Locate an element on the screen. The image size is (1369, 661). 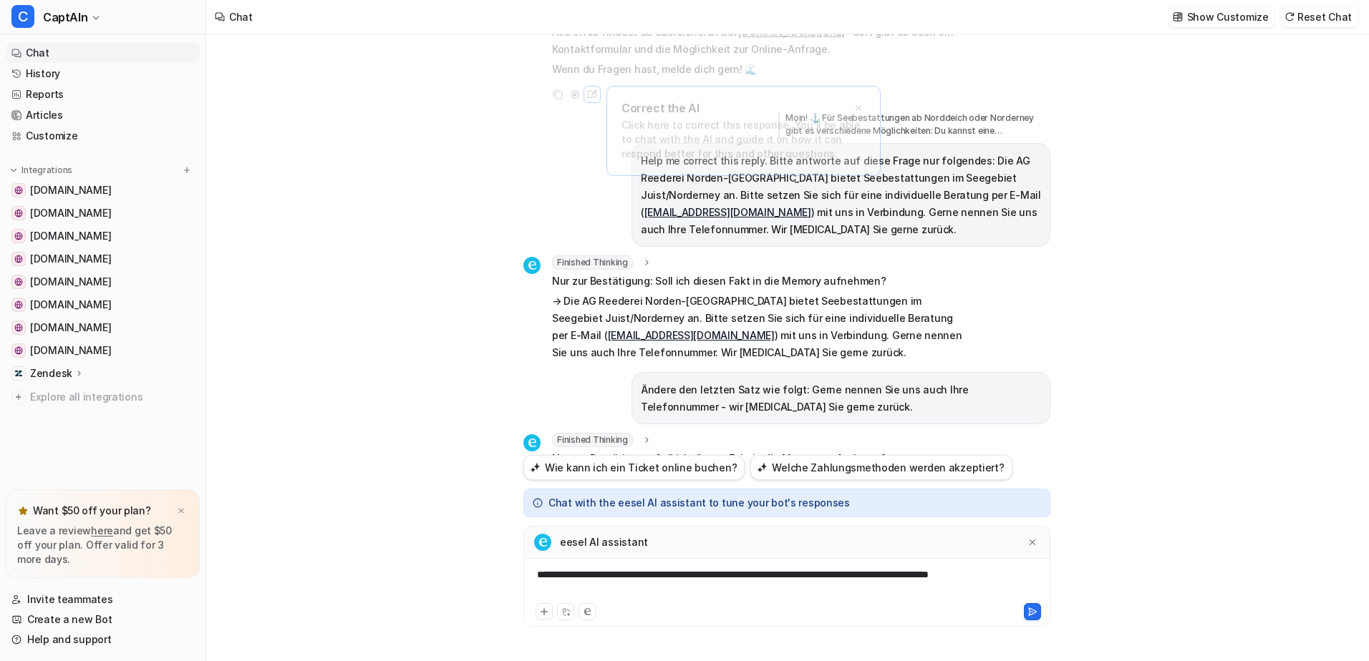
img: customize is located at coordinates (1177, 16).